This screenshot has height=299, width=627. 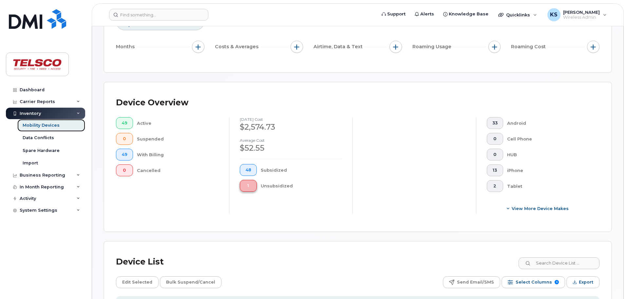 What do you see at coordinates (472, 282) in the screenshot?
I see `button: Send Email/SMS` at bounding box center [472, 282].